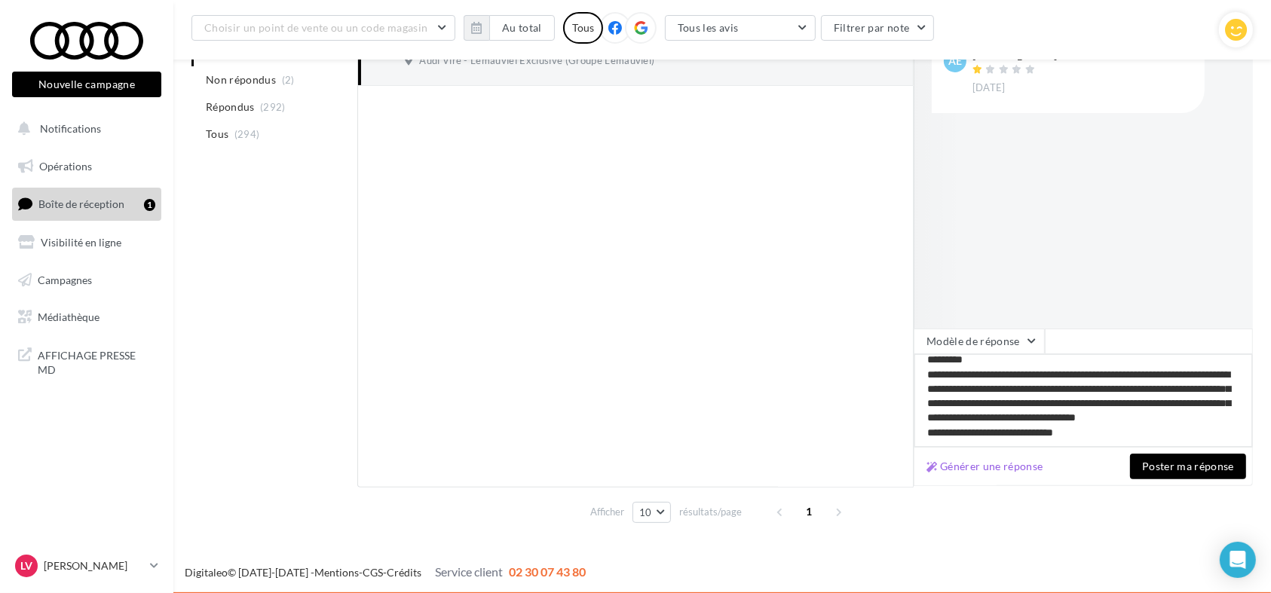 The image size is (1271, 593). Describe the element at coordinates (583, 28) in the screenshot. I see `div: Tous` at that location.